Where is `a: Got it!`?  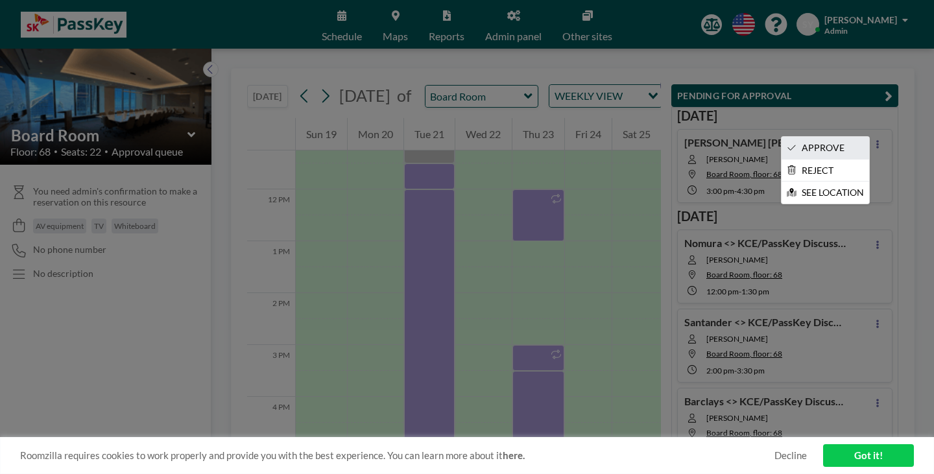
a: Got it! is located at coordinates (869, 455).